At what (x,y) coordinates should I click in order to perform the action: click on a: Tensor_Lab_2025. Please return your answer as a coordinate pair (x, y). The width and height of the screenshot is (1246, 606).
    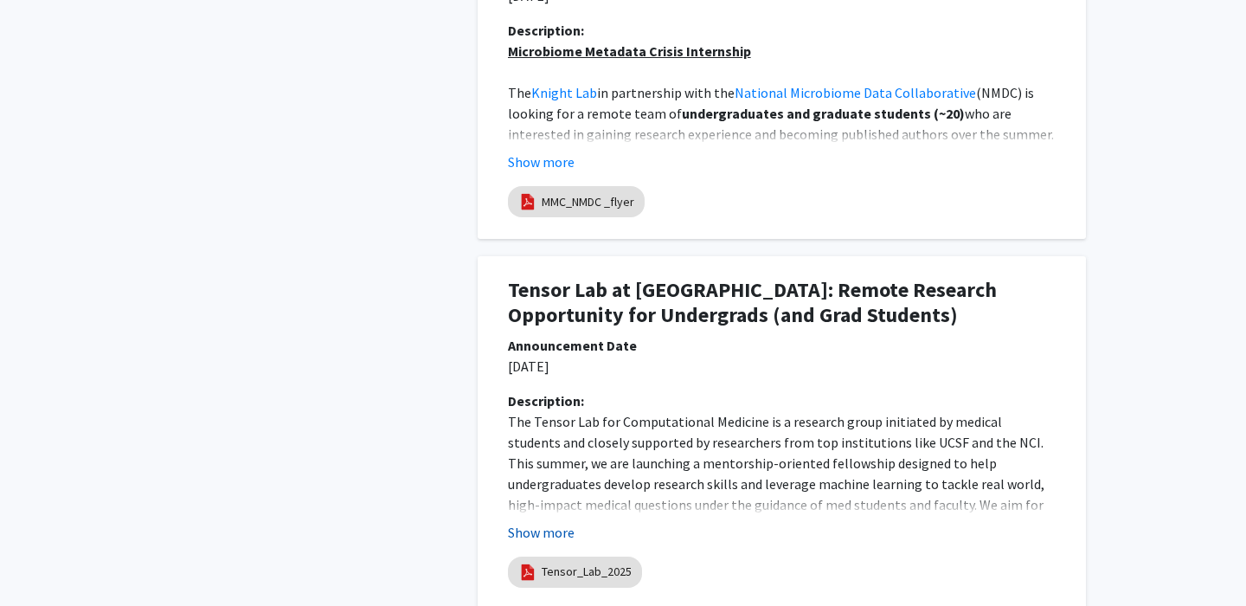
    Looking at the image, I should click on (586, 571).